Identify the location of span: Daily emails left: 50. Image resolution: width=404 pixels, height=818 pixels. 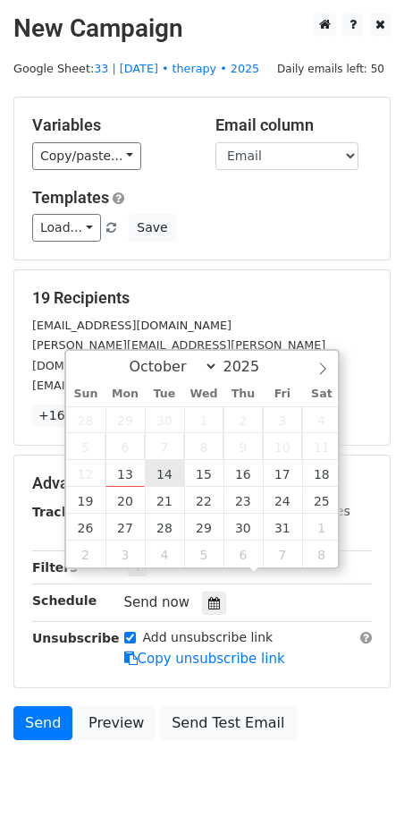
(331, 69).